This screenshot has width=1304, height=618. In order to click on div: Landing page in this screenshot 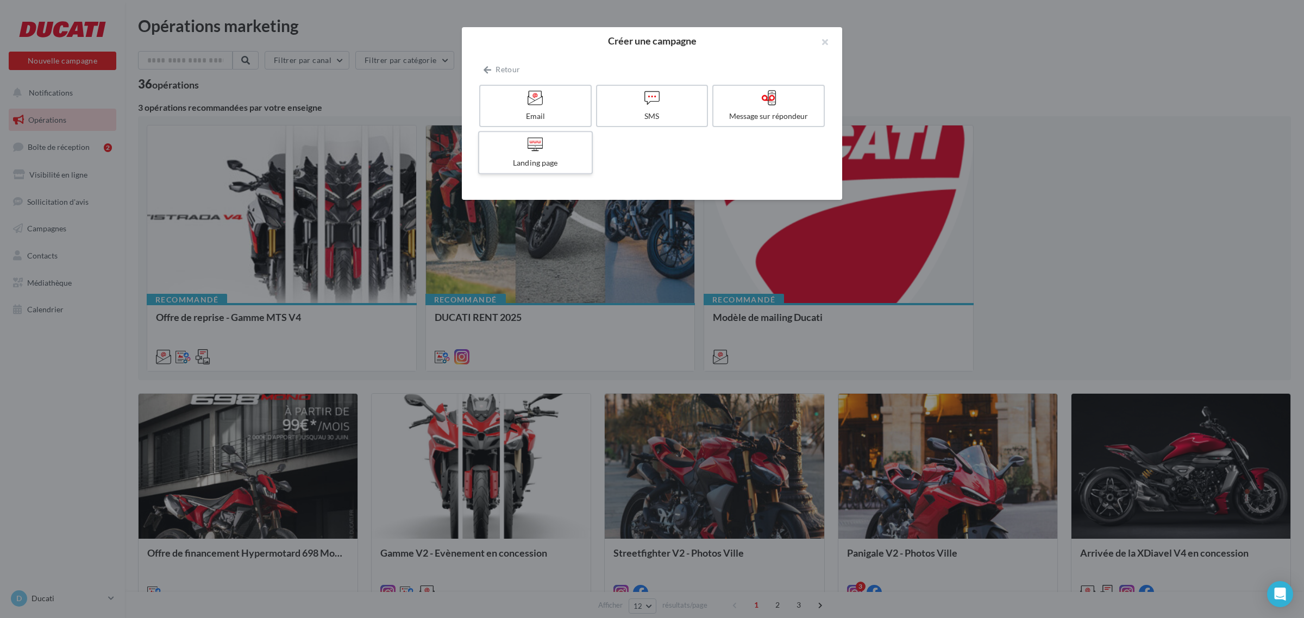, I will do `click(535, 163)`.